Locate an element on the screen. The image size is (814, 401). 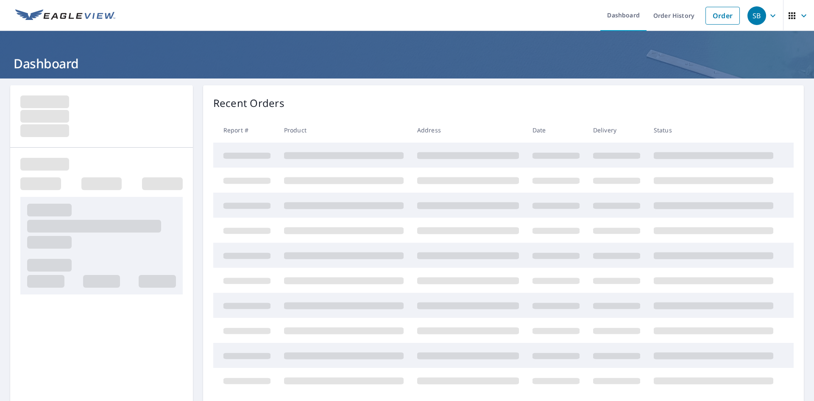
h1: Dashboard is located at coordinates (407, 63).